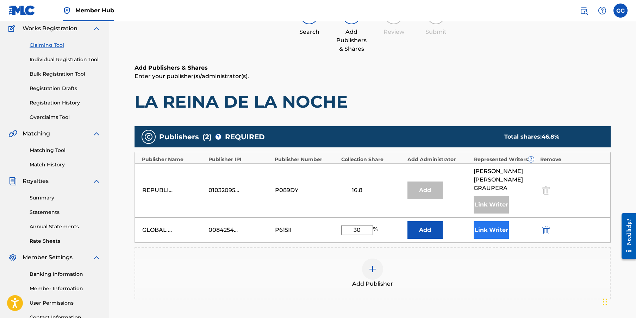  I want to click on img: publishers, so click(149, 137).